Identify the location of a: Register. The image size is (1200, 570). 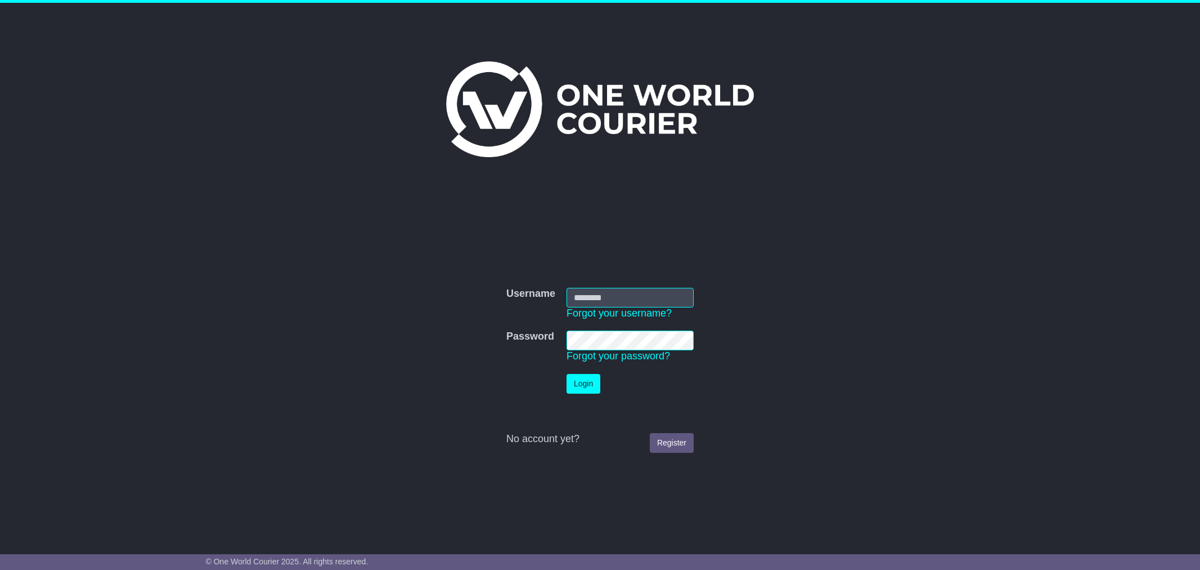
(672, 442).